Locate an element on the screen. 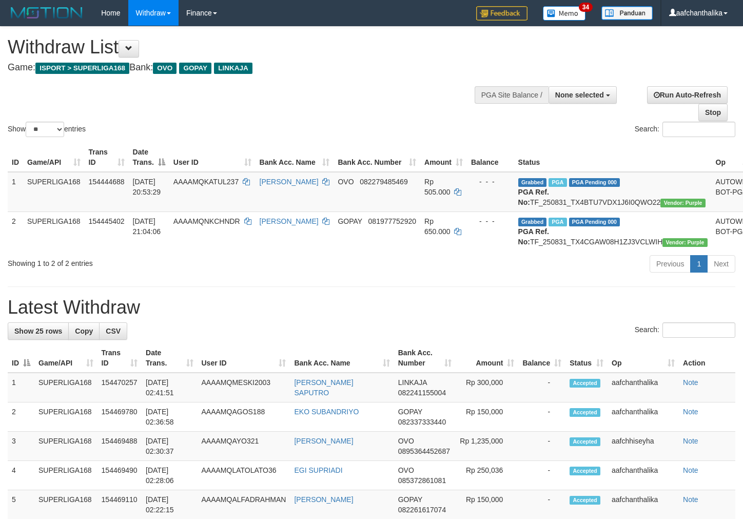  a: Show 25 rows is located at coordinates (38, 331).